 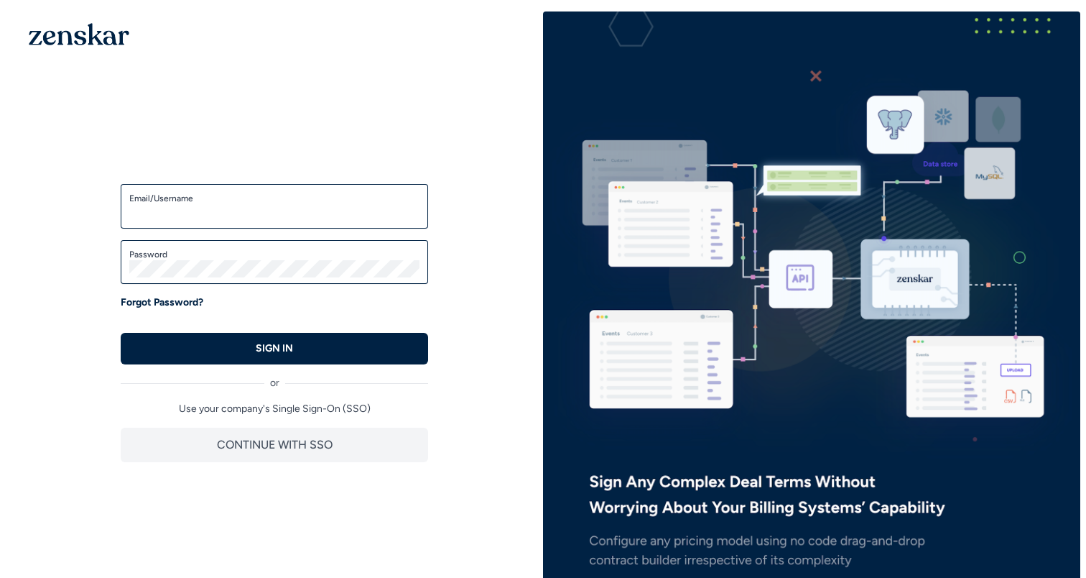 What do you see at coordinates (274, 348) in the screenshot?
I see `button: SIGN IN` at bounding box center [274, 348].